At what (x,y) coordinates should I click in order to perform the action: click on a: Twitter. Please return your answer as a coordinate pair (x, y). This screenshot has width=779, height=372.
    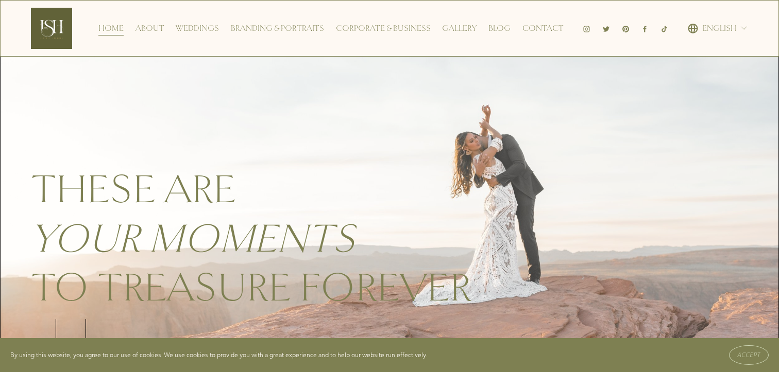
    Looking at the image, I should click on (606, 28).